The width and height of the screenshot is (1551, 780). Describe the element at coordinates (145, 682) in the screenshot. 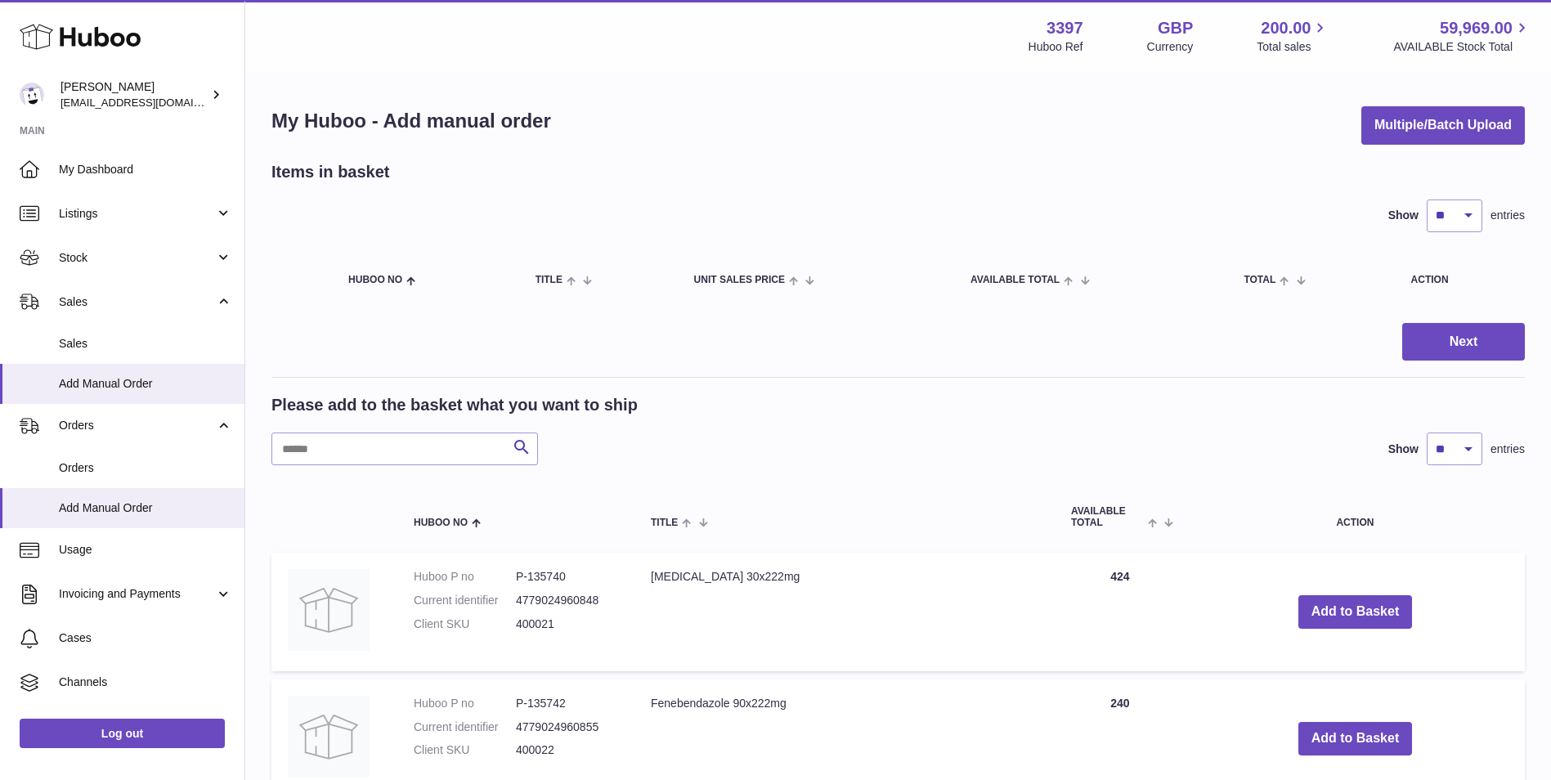

I see `span: Channels` at that location.